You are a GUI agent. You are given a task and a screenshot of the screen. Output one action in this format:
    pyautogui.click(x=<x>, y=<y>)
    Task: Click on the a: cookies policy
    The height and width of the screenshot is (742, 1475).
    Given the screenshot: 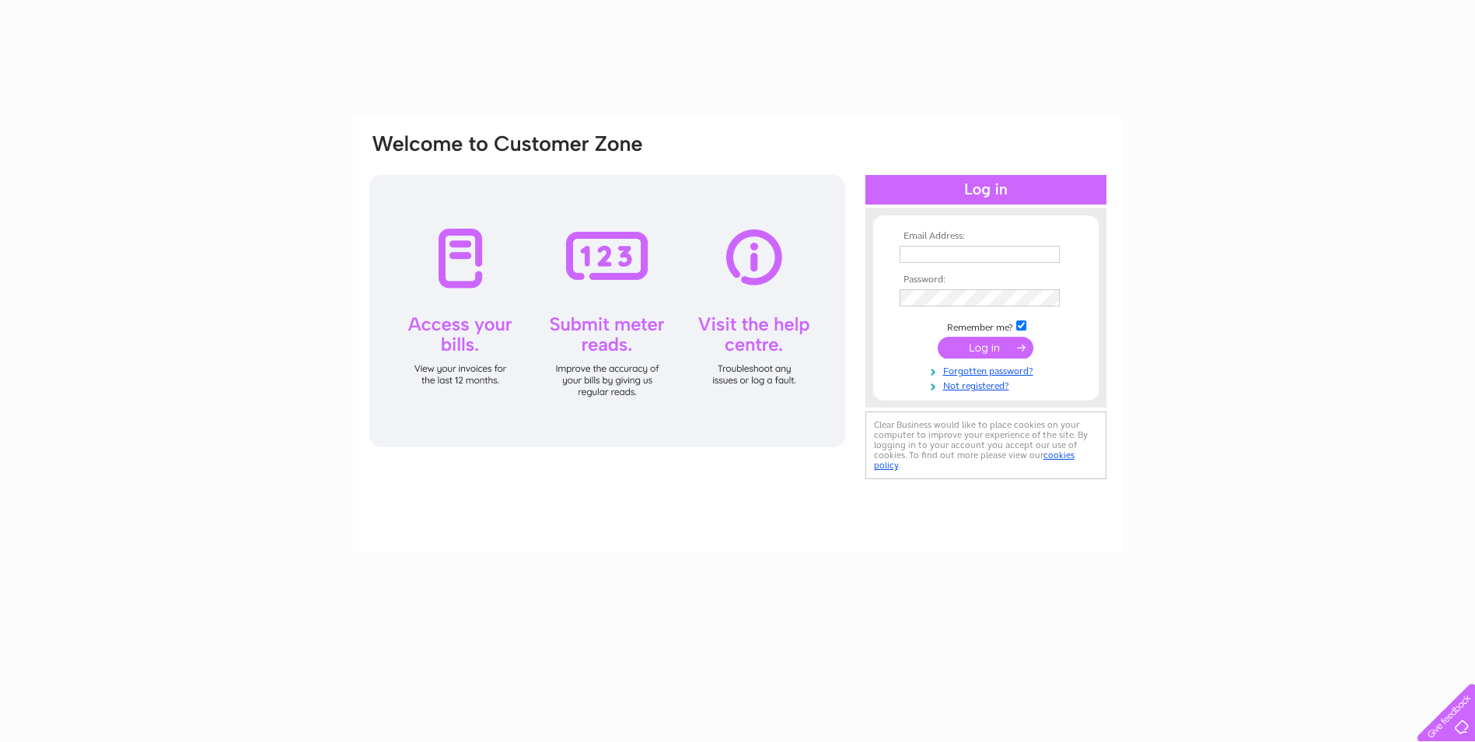 What is the action you would take?
    pyautogui.click(x=974, y=460)
    